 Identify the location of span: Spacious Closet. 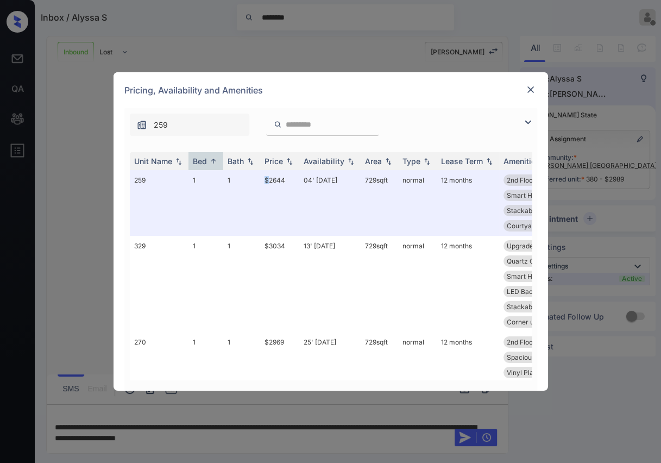
(531, 357).